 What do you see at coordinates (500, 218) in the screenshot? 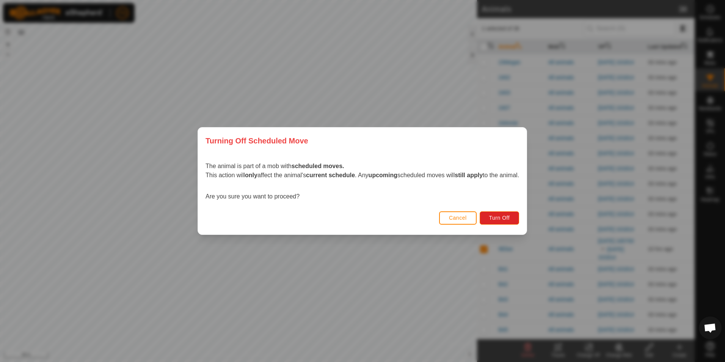
I see `span: Turn Off` at bounding box center [500, 218].